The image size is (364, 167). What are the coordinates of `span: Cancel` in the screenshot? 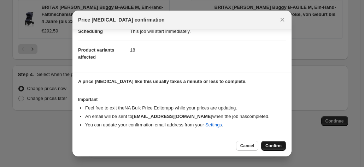 It's located at (247, 146).